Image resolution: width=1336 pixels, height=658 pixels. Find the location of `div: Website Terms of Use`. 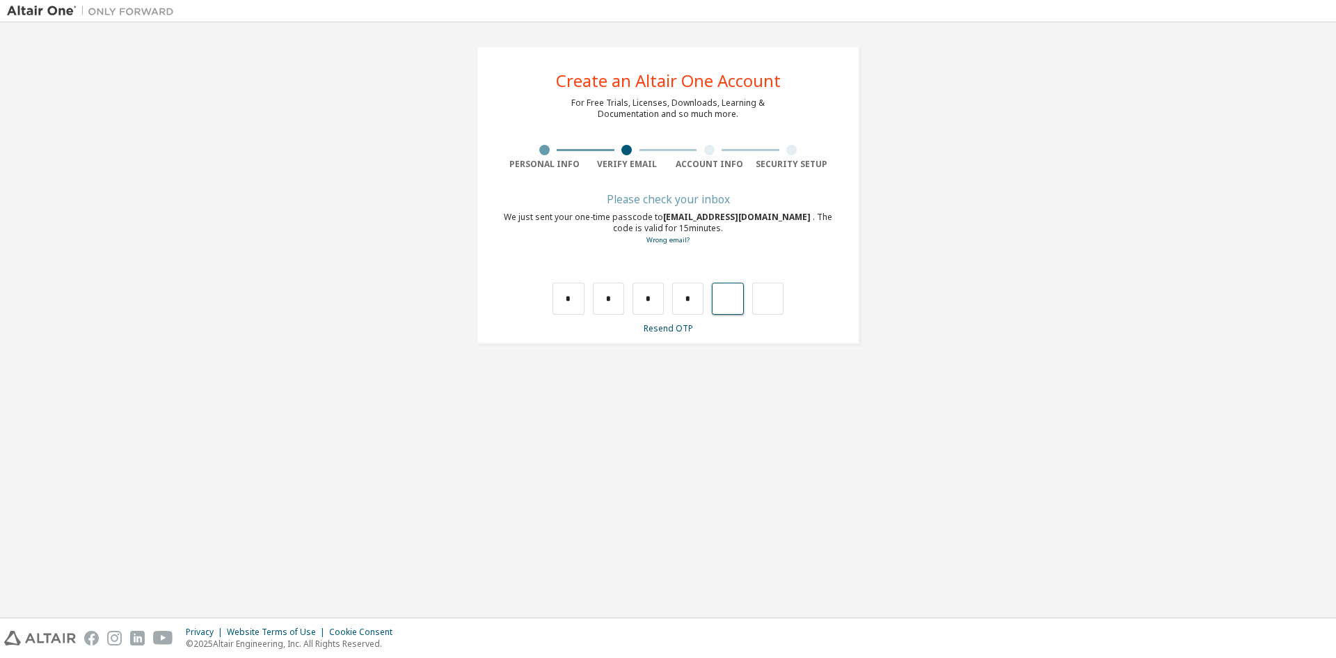

div: Website Terms of Use is located at coordinates (278, 632).